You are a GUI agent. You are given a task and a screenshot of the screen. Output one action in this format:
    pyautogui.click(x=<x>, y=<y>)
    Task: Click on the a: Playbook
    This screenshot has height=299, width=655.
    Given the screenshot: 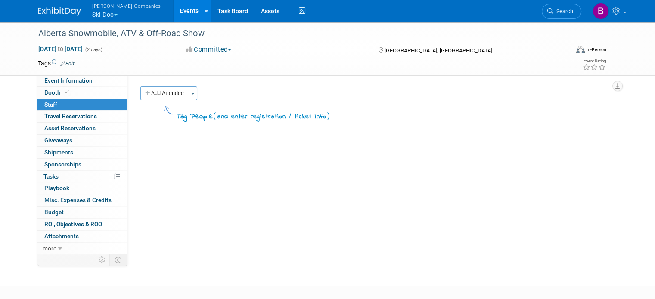 What is the action you would take?
    pyautogui.click(x=82, y=188)
    